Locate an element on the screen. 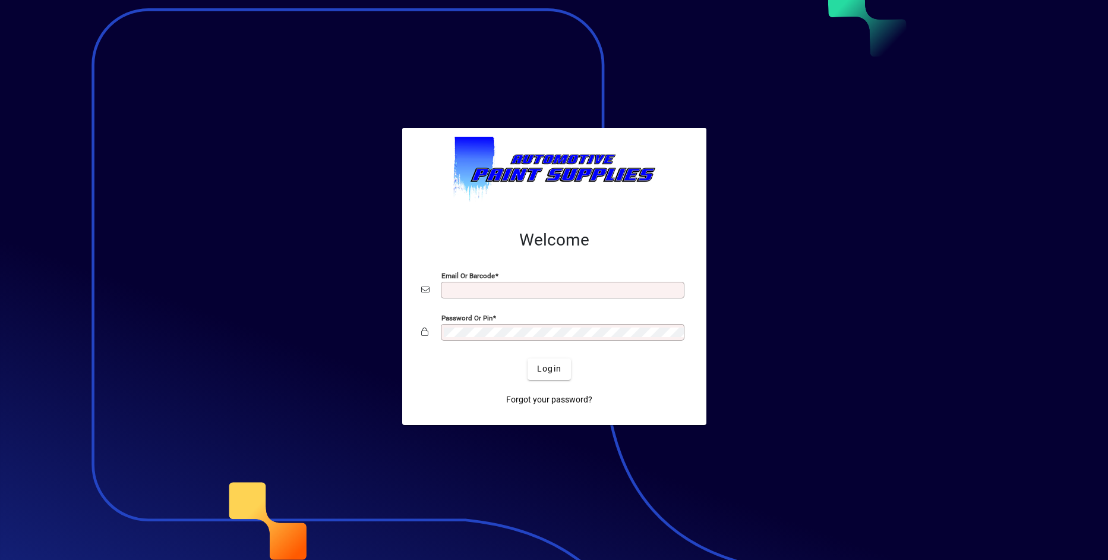  mat-label: Email or Barcode is located at coordinates (468, 275).